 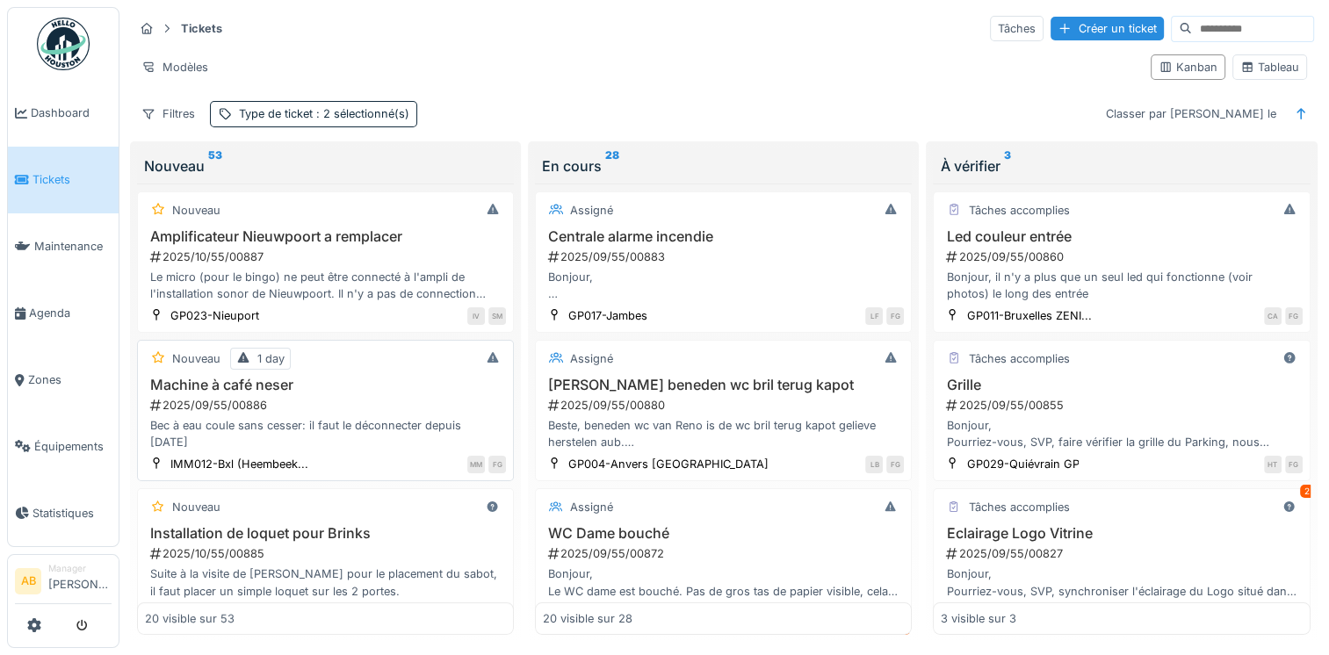 What do you see at coordinates (723, 166) in the screenshot?
I see `div: En cours` at bounding box center [723, 166].